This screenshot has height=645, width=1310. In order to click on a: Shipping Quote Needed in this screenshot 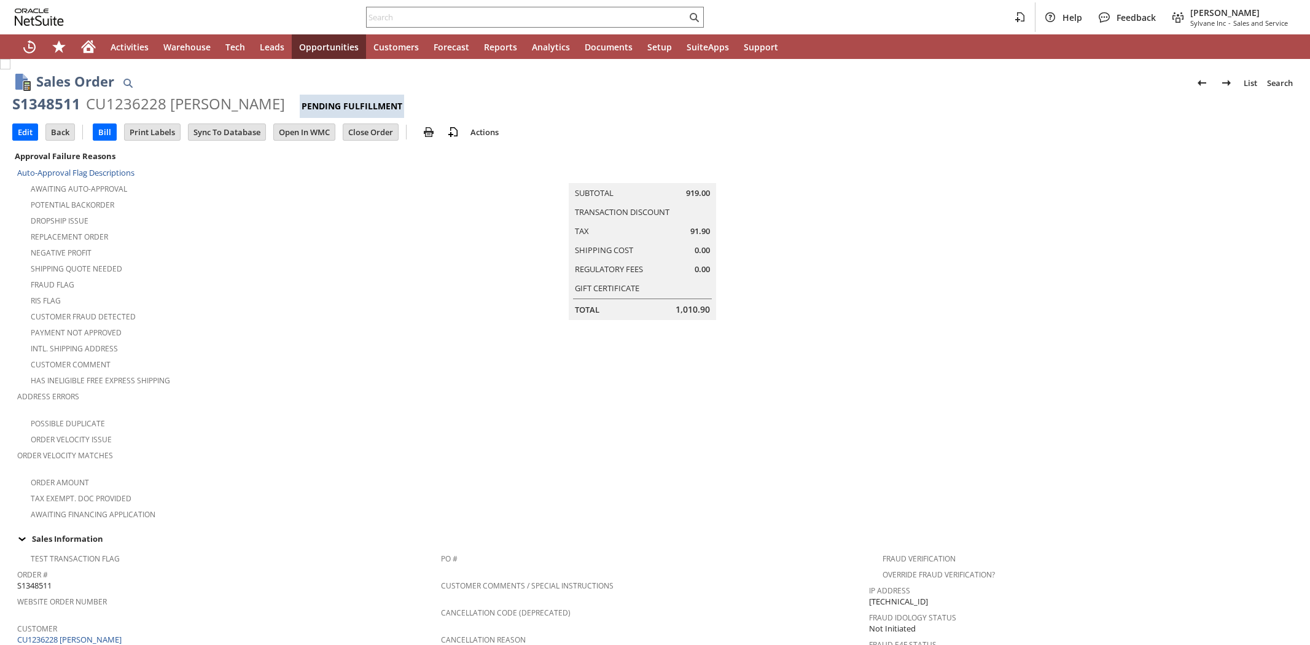, I will do `click(76, 268)`.